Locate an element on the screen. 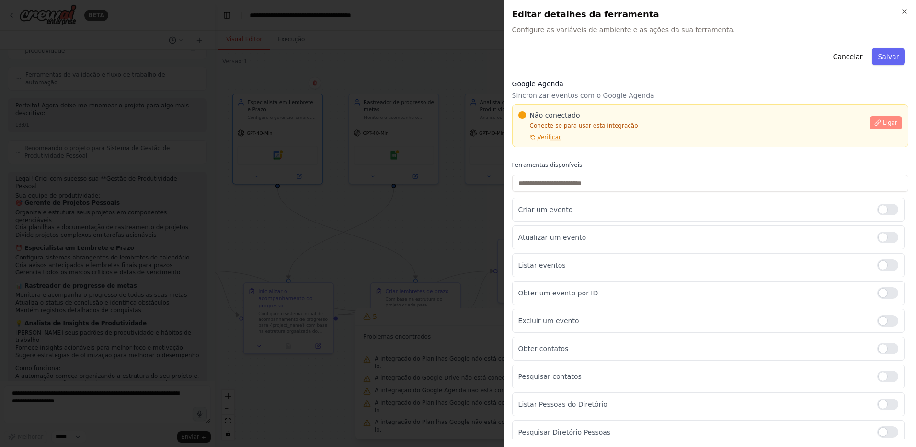 The height and width of the screenshot is (447, 916). span: Verificar is located at coordinates (549, 137).